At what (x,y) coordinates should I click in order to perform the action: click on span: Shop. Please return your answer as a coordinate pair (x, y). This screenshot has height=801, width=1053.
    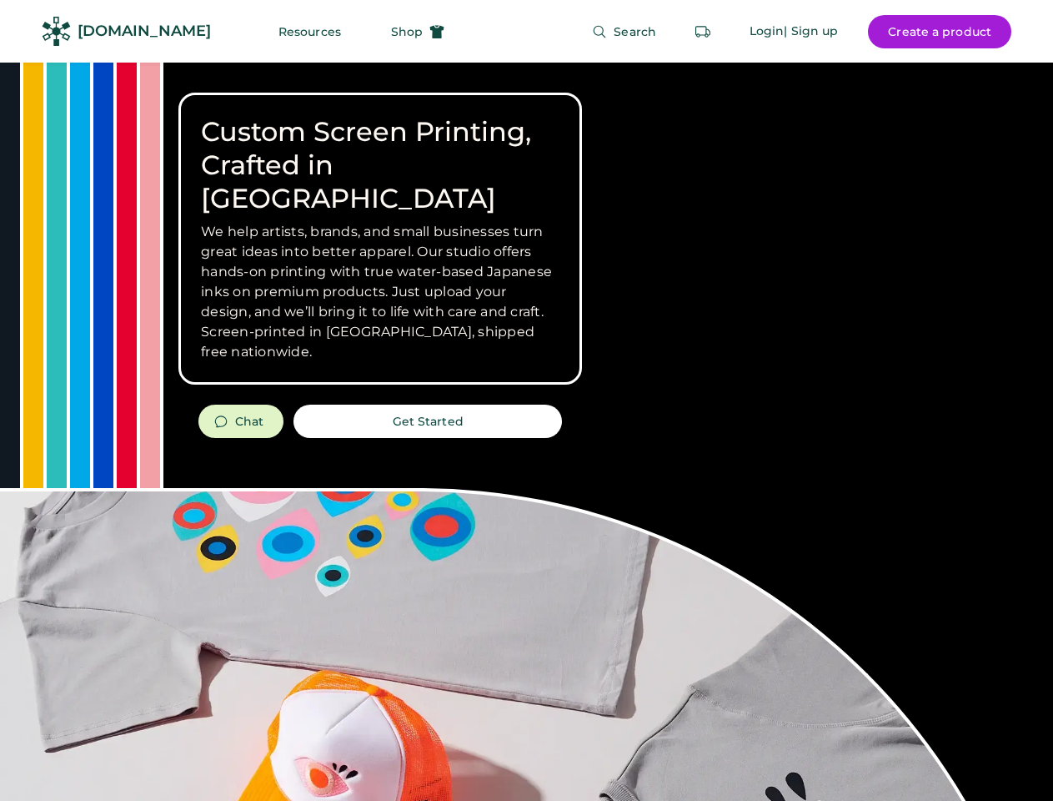
    Looking at the image, I should click on (407, 32).